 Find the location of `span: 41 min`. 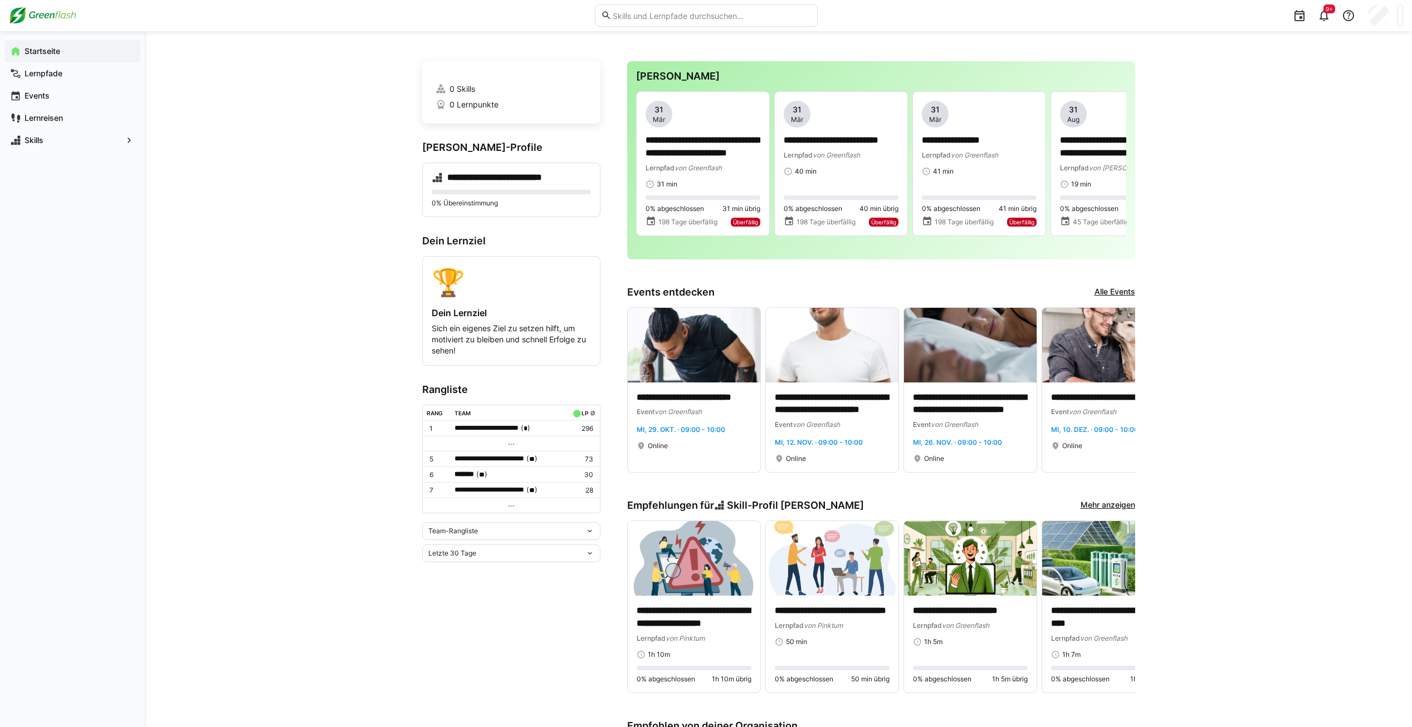

span: 41 min is located at coordinates (943, 172).